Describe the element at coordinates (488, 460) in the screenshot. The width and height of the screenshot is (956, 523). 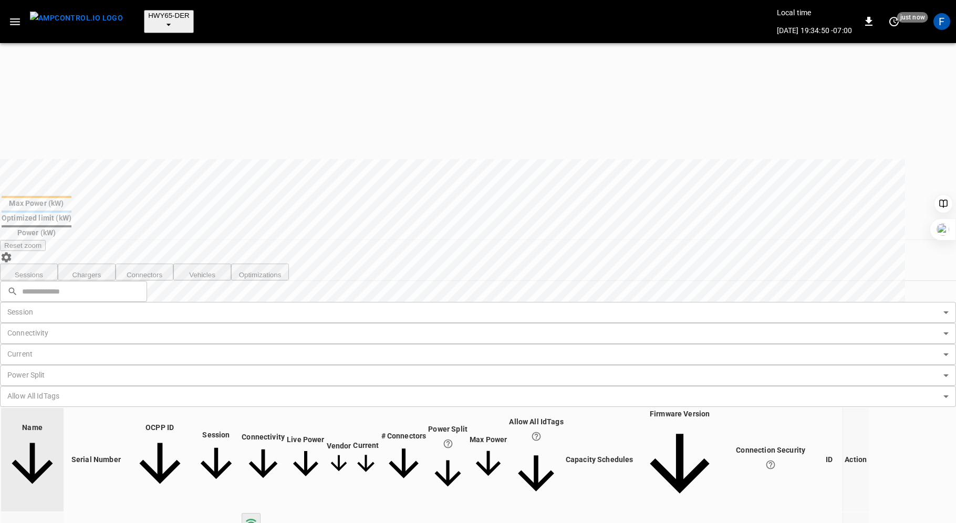
I see `span: Max Power` at that location.